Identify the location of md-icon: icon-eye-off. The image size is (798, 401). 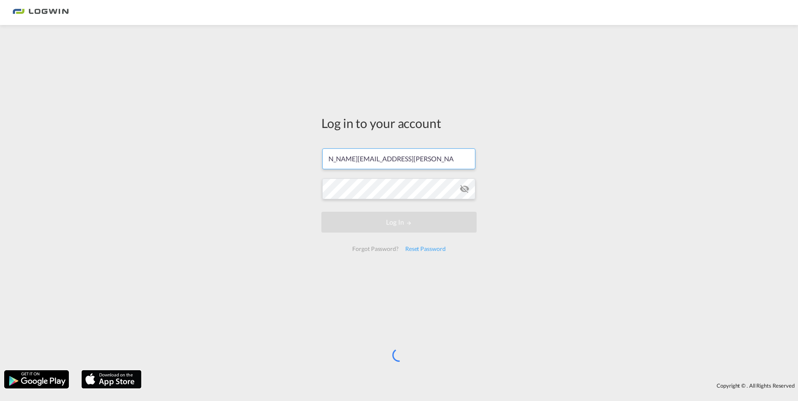
(464, 189).